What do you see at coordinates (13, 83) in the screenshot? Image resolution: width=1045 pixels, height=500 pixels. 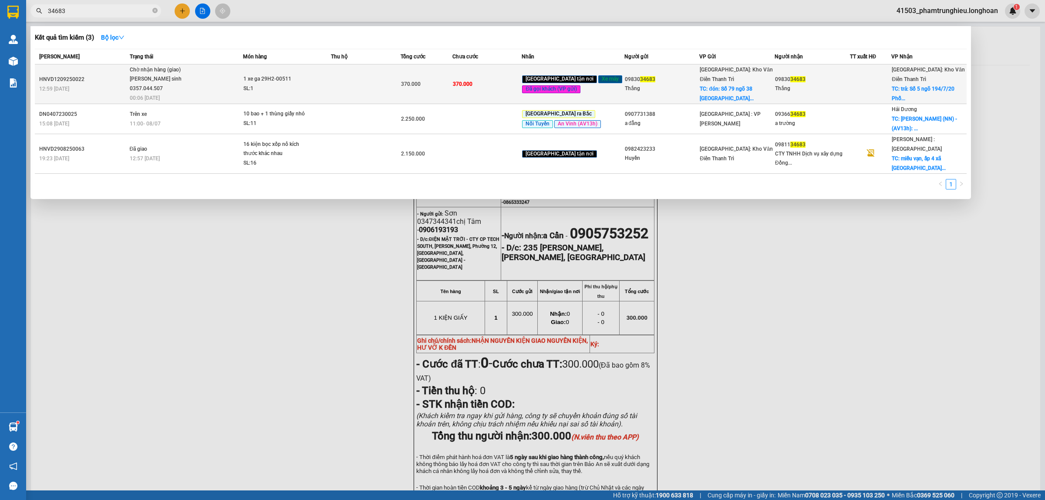 I see `img: solution-icon` at bounding box center [13, 83].